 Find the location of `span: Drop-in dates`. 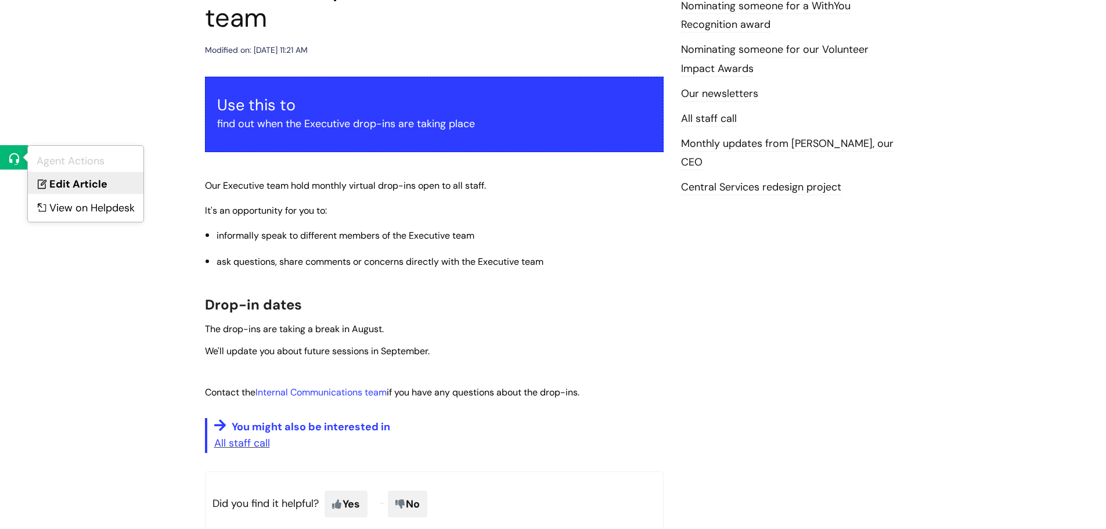

span: Drop-in dates is located at coordinates (253, 304).